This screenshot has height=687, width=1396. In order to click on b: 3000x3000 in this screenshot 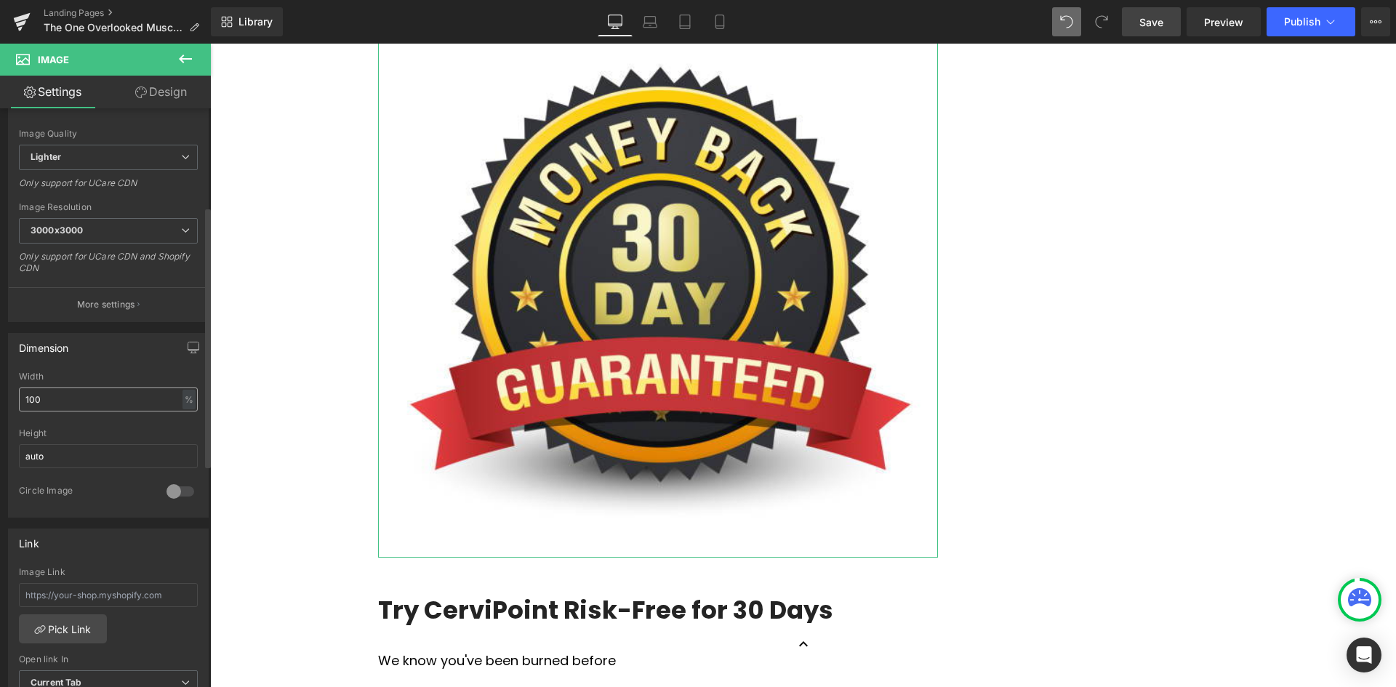, I will do `click(57, 230)`.